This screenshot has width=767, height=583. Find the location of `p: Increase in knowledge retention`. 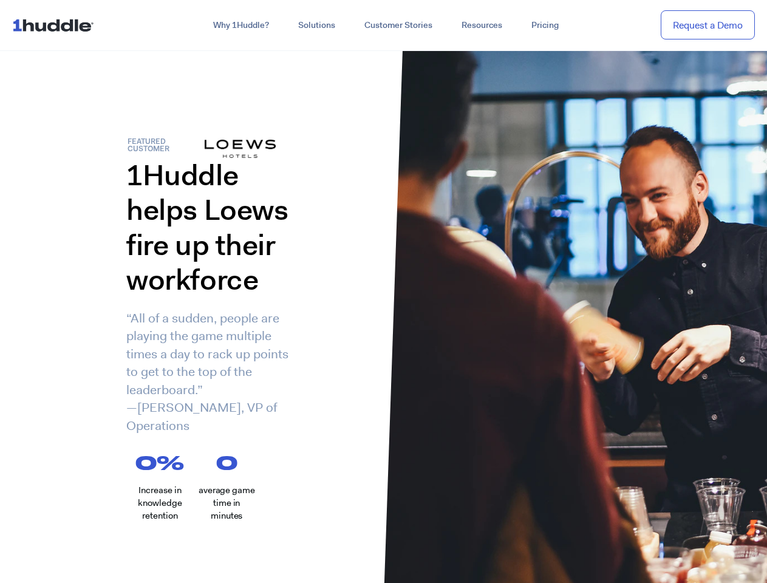

p: Increase in knowledge retention is located at coordinates (159, 503).